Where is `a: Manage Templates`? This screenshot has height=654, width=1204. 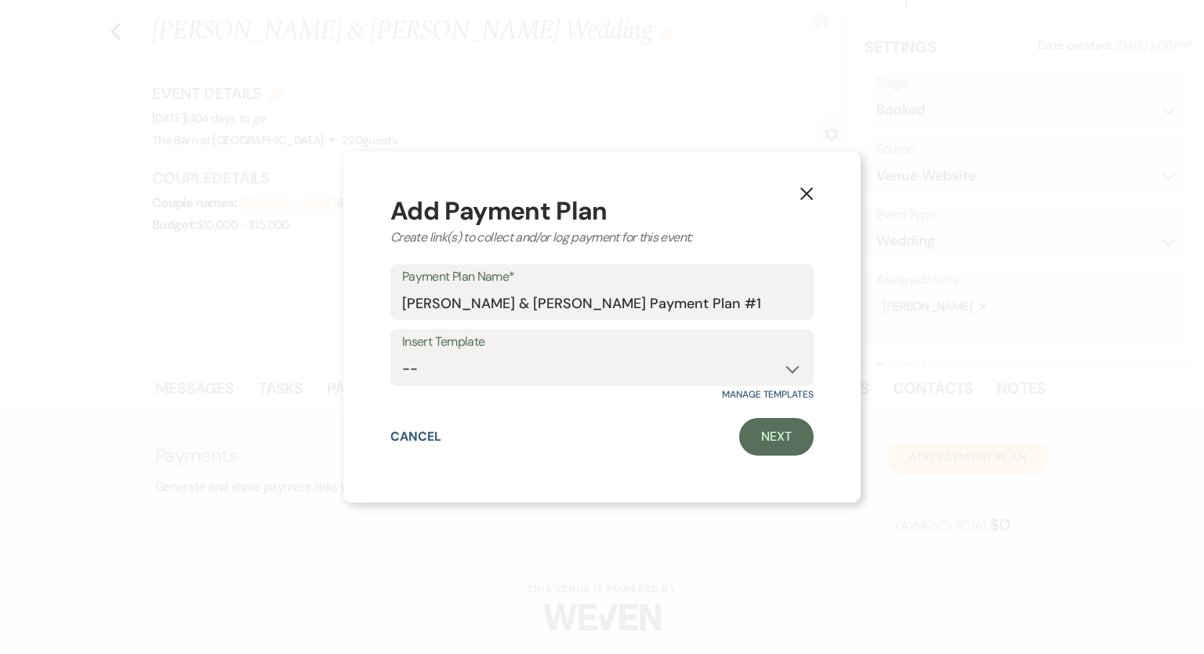
a: Manage Templates is located at coordinates (767, 394).